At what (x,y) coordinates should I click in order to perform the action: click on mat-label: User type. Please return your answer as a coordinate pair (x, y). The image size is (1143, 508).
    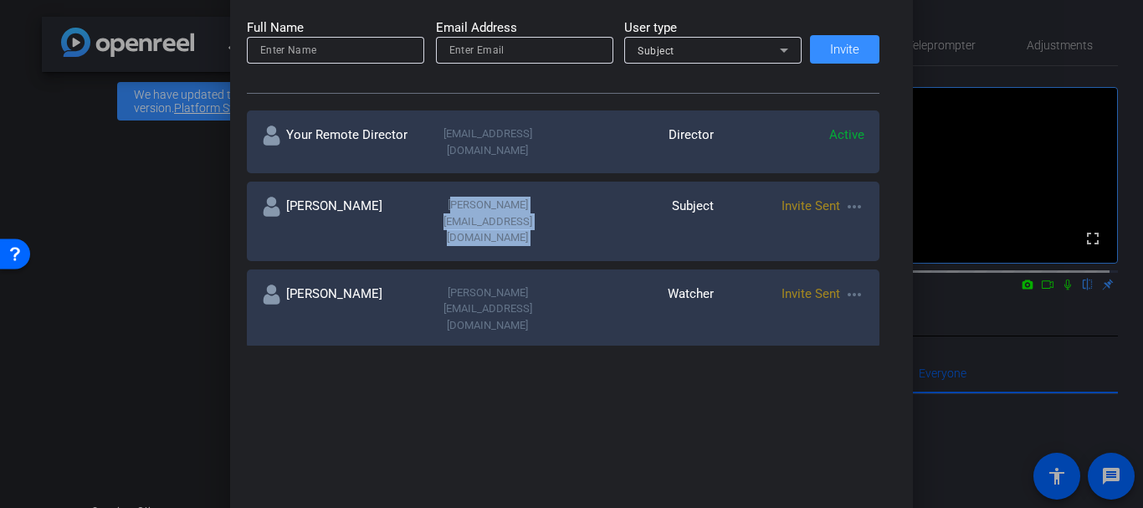
    Looking at the image, I should click on (713, 28).